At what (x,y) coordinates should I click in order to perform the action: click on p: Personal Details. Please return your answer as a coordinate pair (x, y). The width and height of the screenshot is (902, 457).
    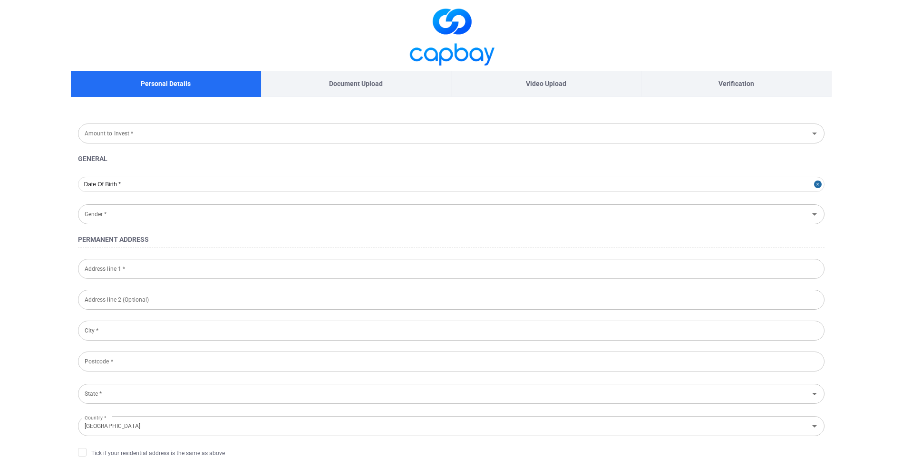
    Looking at the image, I should click on (165, 84).